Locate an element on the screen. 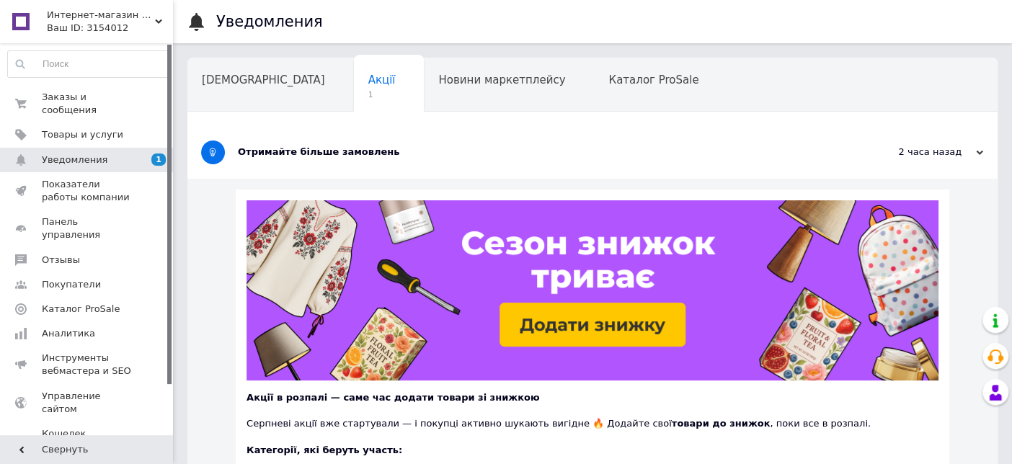  span: Товары и услуги is located at coordinates (82, 135).